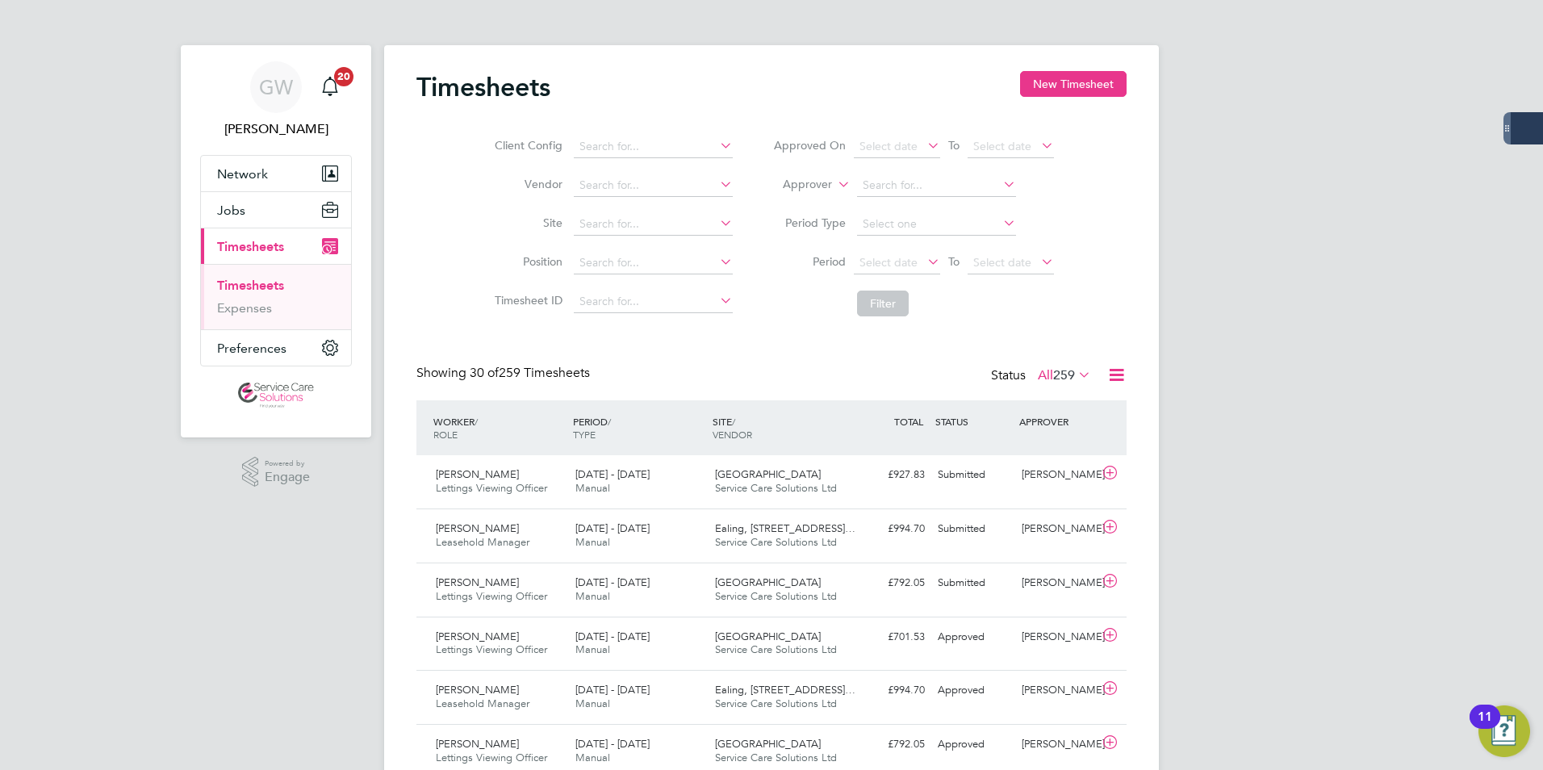 Image resolution: width=1543 pixels, height=770 pixels. What do you see at coordinates (276, 472) in the screenshot?
I see `a: Powered byEngage` at bounding box center [276, 472].